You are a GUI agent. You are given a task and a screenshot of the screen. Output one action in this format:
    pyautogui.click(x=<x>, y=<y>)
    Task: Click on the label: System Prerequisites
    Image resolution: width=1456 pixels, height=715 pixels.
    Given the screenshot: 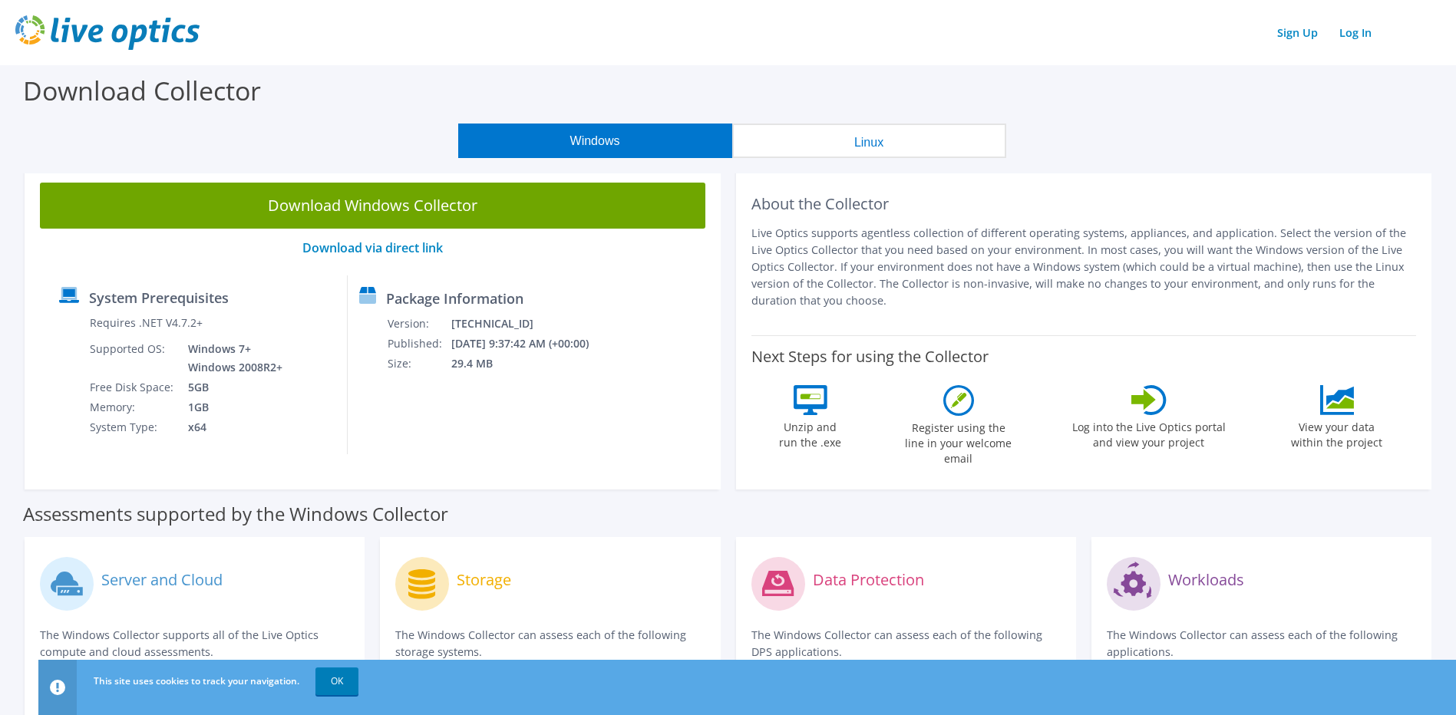 What is the action you would take?
    pyautogui.click(x=159, y=298)
    